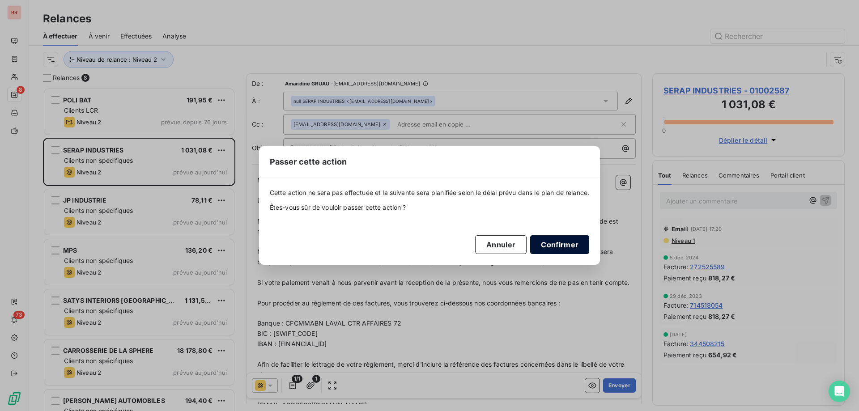 The height and width of the screenshot is (411, 859). What do you see at coordinates (308, 162) in the screenshot?
I see `span: Passer cette action` at bounding box center [308, 162].